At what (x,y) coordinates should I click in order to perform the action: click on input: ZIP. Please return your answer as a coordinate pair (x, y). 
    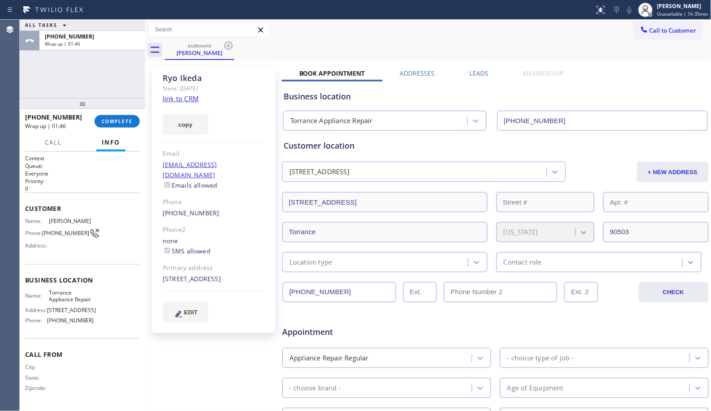
    Looking at the image, I should click on (656, 232).